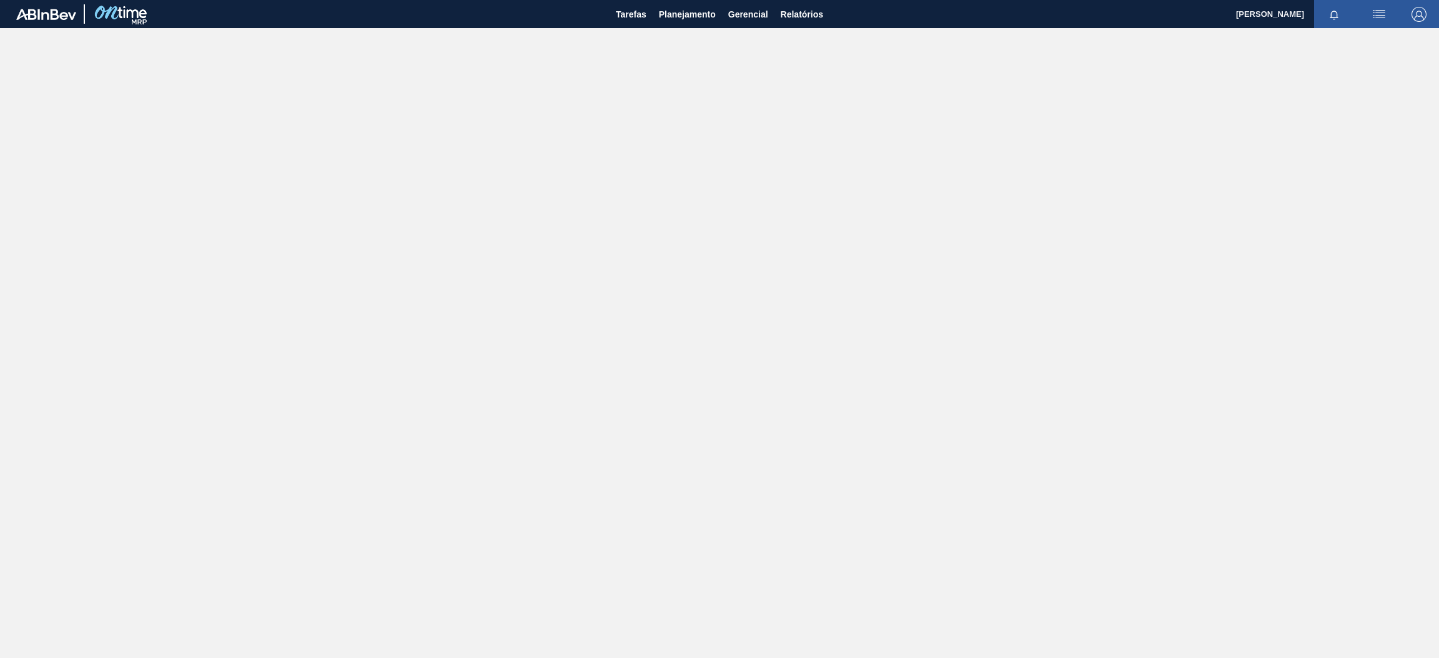  I want to click on span: Gerencial, so click(748, 14).